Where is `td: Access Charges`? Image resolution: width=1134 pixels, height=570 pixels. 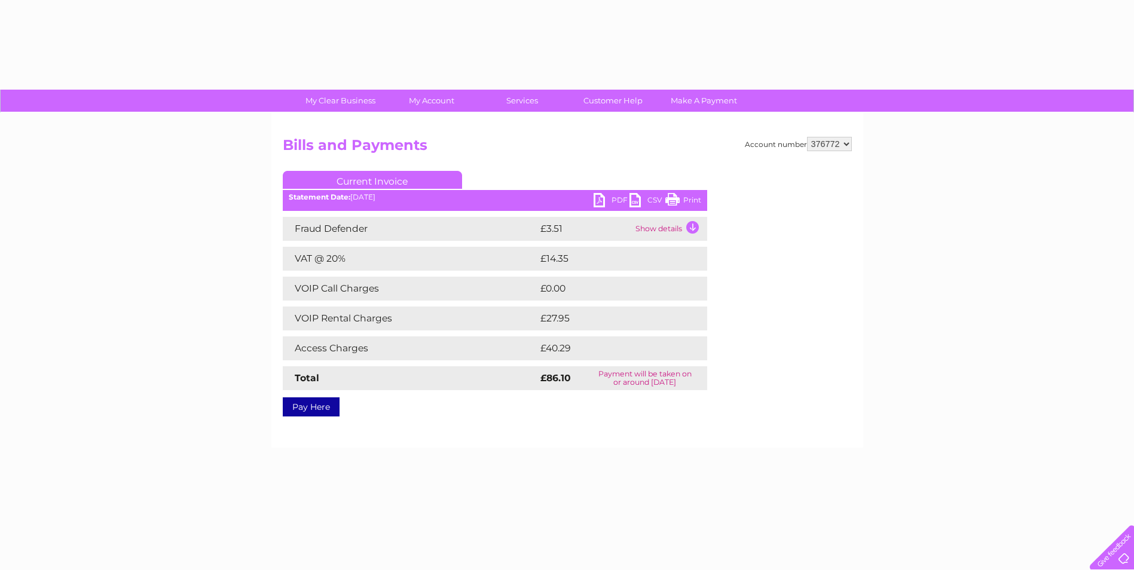 td: Access Charges is located at coordinates (410, 349).